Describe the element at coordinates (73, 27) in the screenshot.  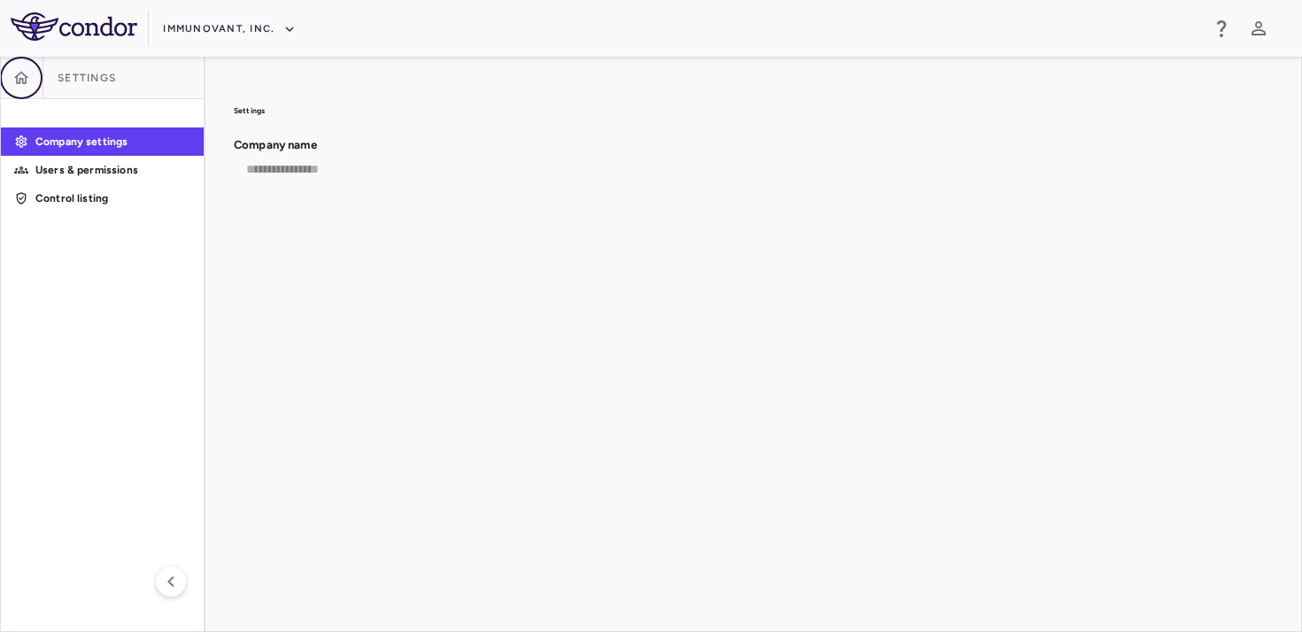
I see `img: logo-full-BYUhSk78.svg` at that location.